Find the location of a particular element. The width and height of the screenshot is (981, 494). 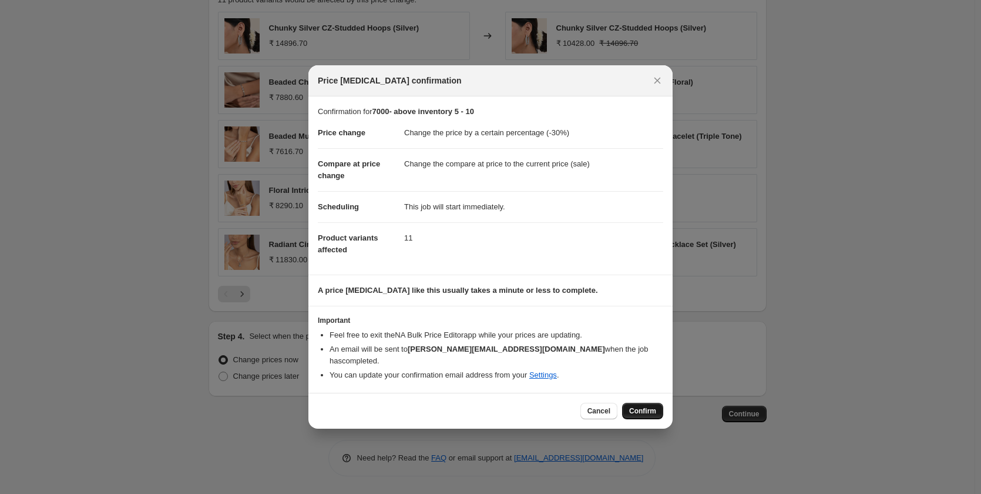

span: Price change is located at coordinates (341, 132).